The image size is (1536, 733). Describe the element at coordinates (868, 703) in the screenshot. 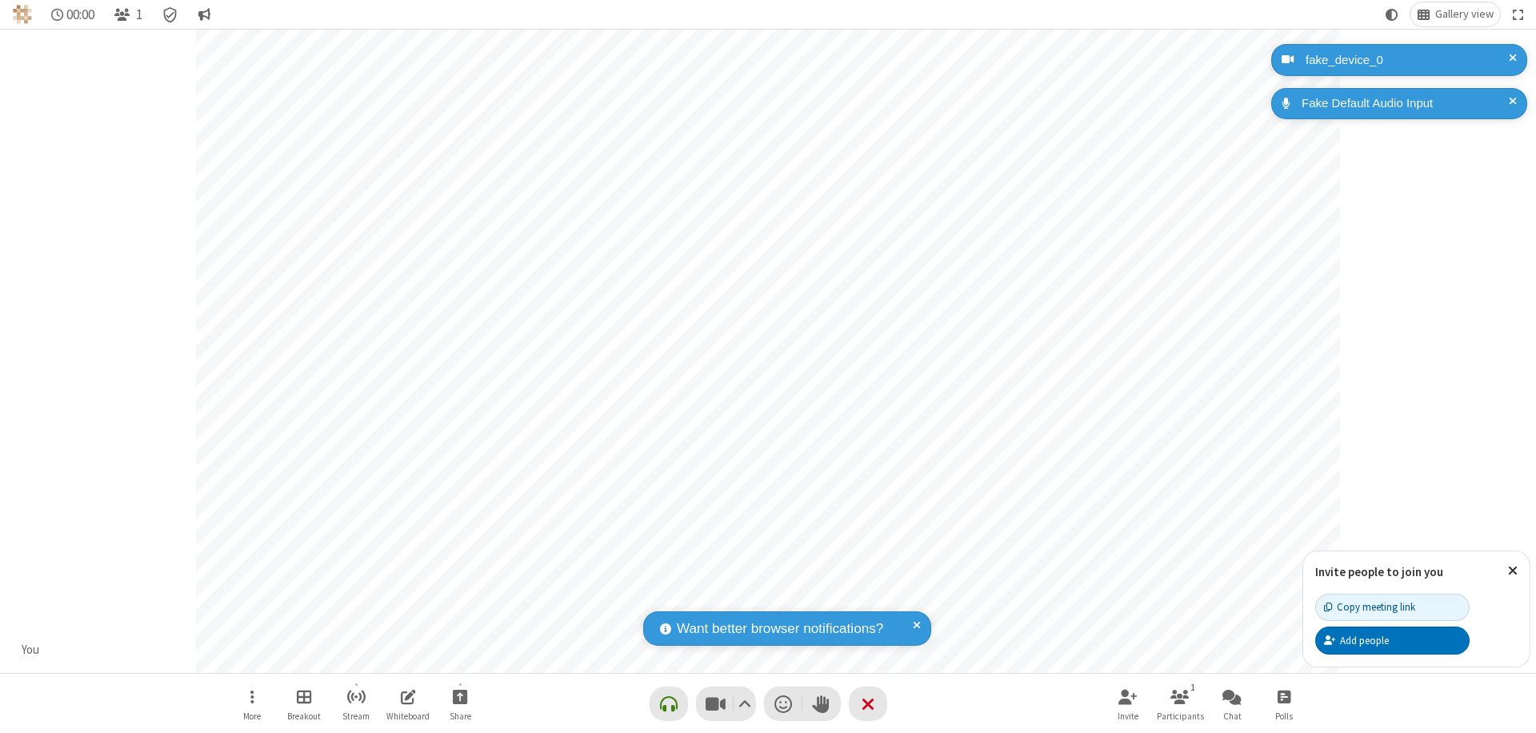

I see `button: End or leave meeting` at that location.